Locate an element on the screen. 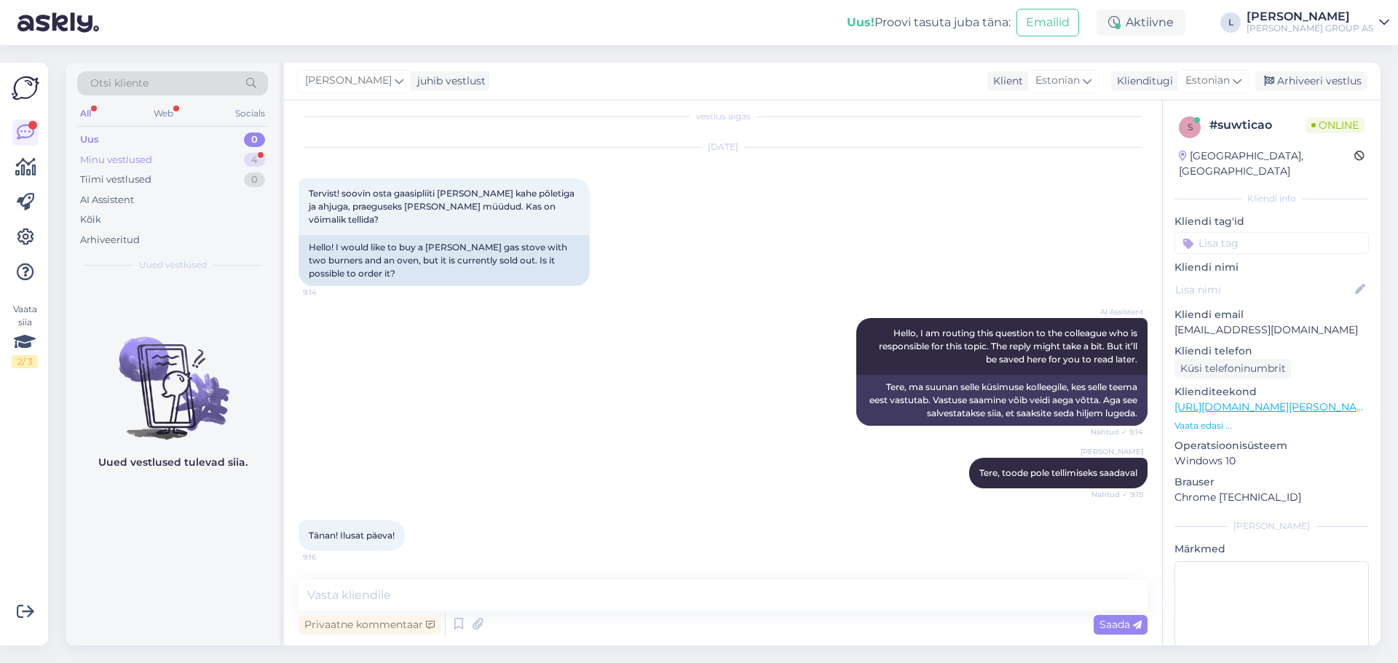 This screenshot has width=1398, height=663. div: Klient is located at coordinates (1005, 81).